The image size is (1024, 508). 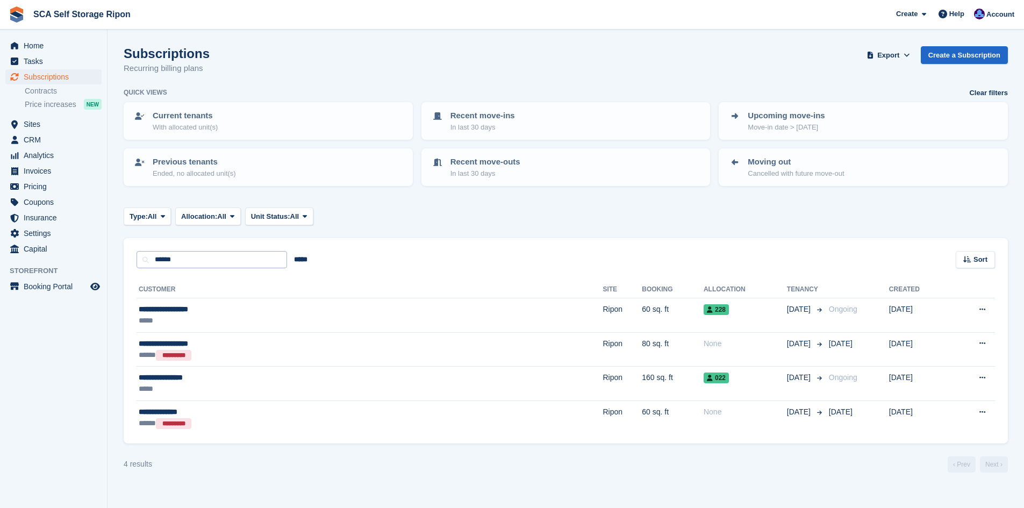 I want to click on span: Settings, so click(x=56, y=233).